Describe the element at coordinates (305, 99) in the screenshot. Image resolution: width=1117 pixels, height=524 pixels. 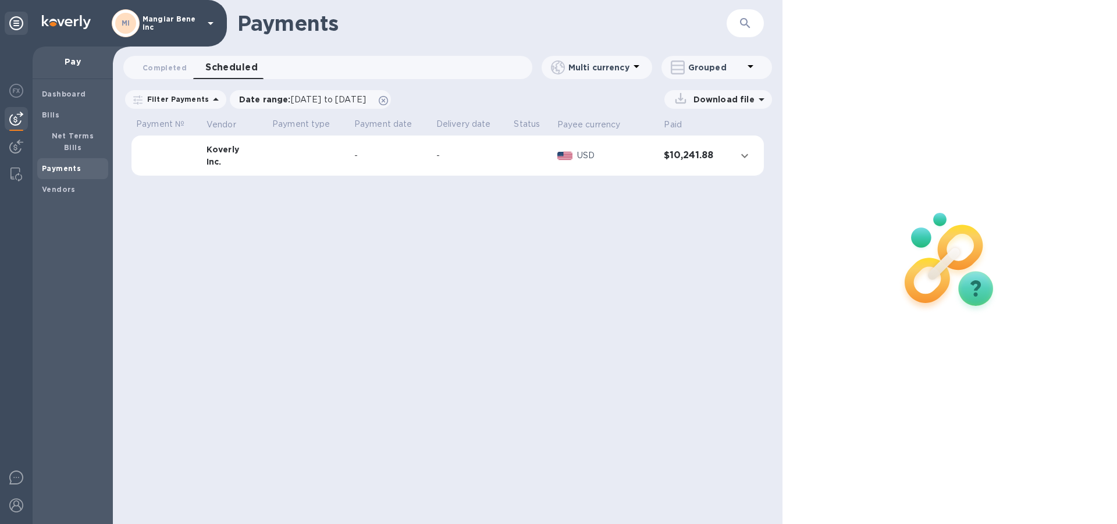
I see `p: Date range :` at that location.